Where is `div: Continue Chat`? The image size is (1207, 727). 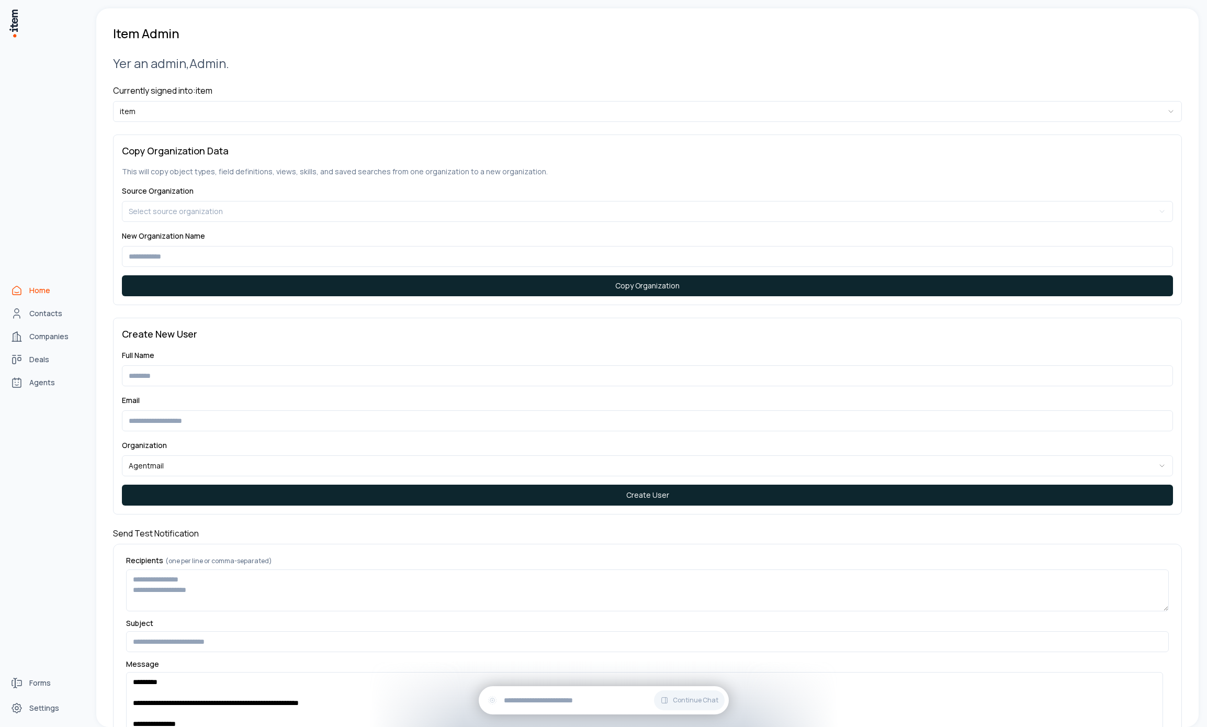
div: Continue Chat is located at coordinates (604, 700).